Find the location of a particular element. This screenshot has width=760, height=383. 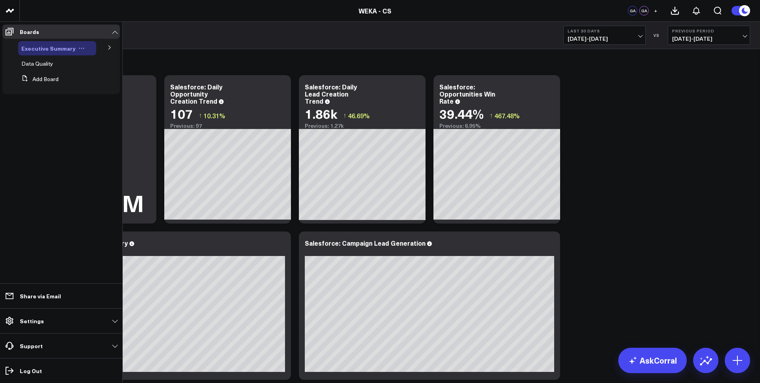

p: Support is located at coordinates (31, 346).